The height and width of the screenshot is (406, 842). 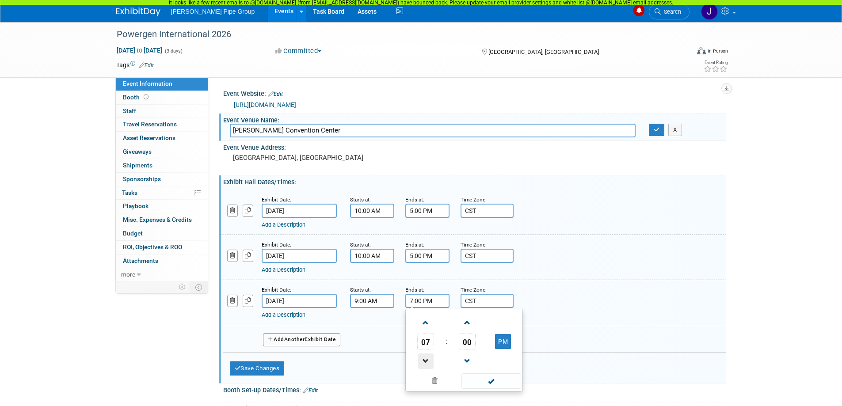 I want to click on span: Event Information, so click(x=148, y=84).